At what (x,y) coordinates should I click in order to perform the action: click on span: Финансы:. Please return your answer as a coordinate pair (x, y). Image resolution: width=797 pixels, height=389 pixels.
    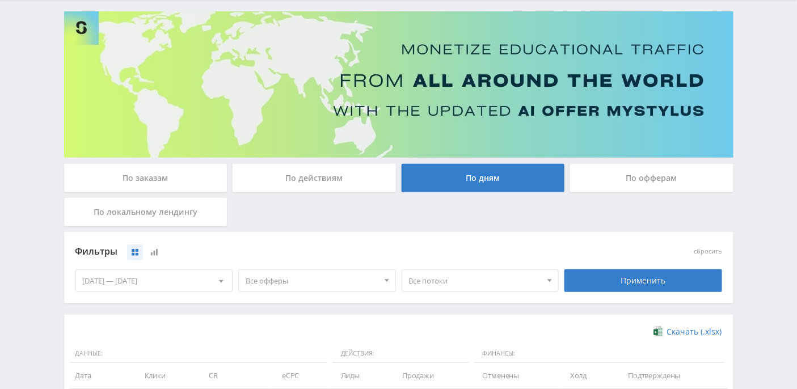
    Looking at the image, I should click on (600, 354).